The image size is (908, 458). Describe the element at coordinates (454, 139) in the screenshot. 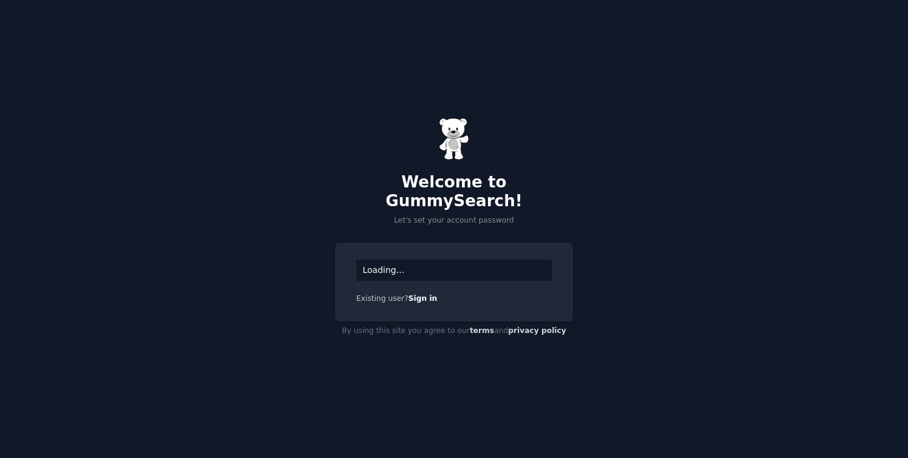

I see `img: Gummy Bear` at that location.